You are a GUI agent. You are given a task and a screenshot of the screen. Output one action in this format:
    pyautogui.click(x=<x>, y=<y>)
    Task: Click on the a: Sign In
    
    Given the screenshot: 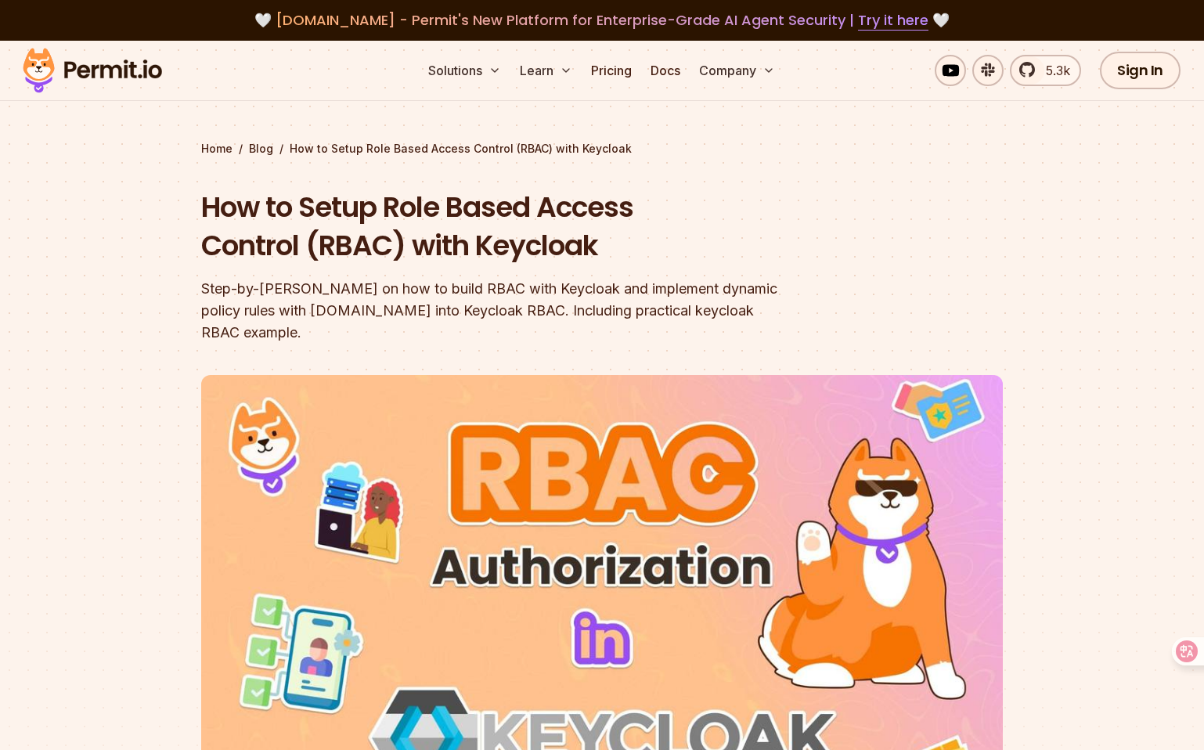 What is the action you would take?
    pyautogui.click(x=1140, y=70)
    